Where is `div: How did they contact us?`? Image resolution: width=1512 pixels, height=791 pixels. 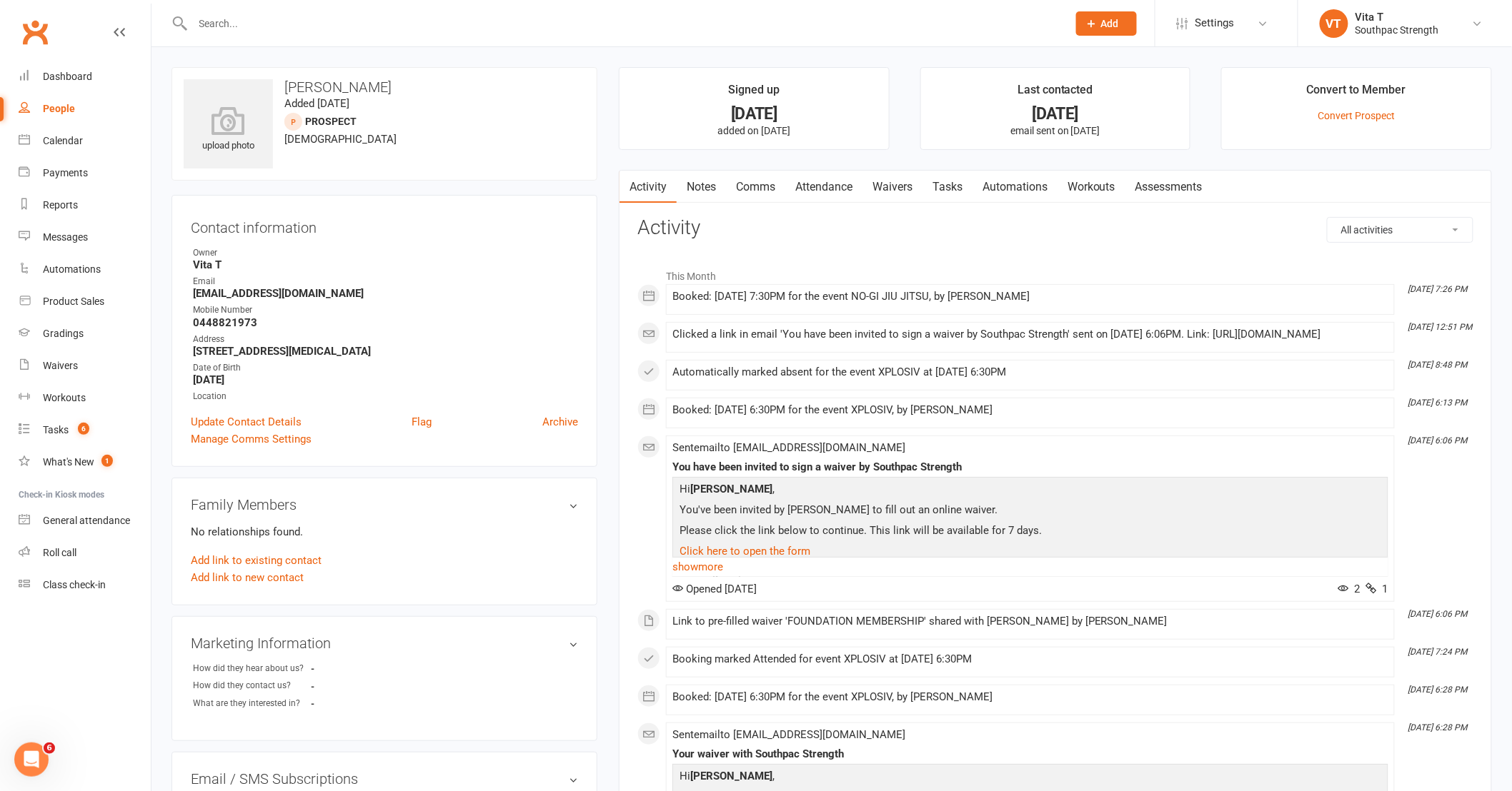
div: How did they contact us? is located at coordinates (251, 686).